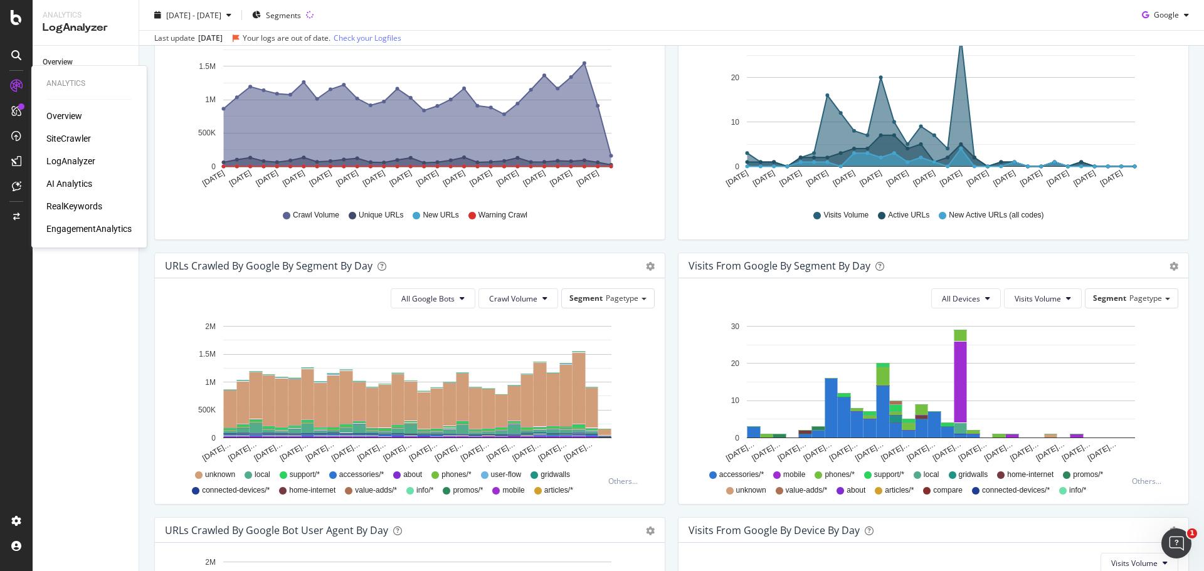 This screenshot has width=1204, height=571. What do you see at coordinates (751, 490) in the screenshot?
I see `span: unknown` at bounding box center [751, 490].